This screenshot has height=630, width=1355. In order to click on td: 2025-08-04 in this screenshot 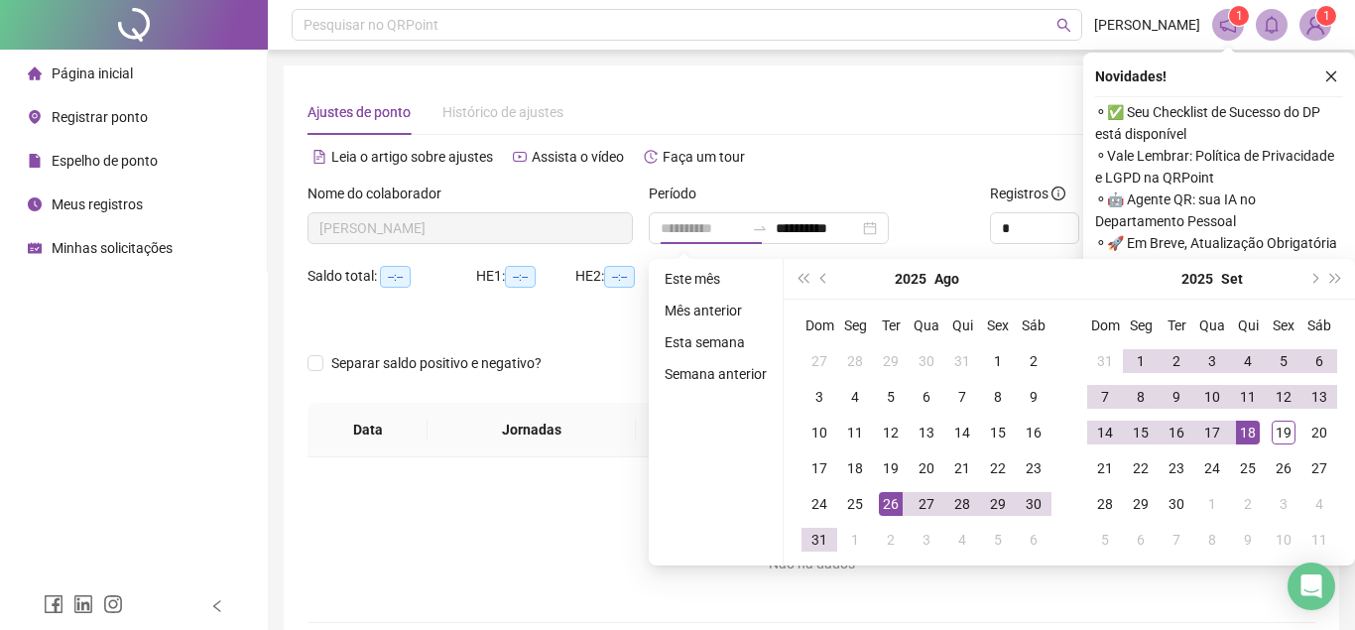, I will do `click(855, 397)`.